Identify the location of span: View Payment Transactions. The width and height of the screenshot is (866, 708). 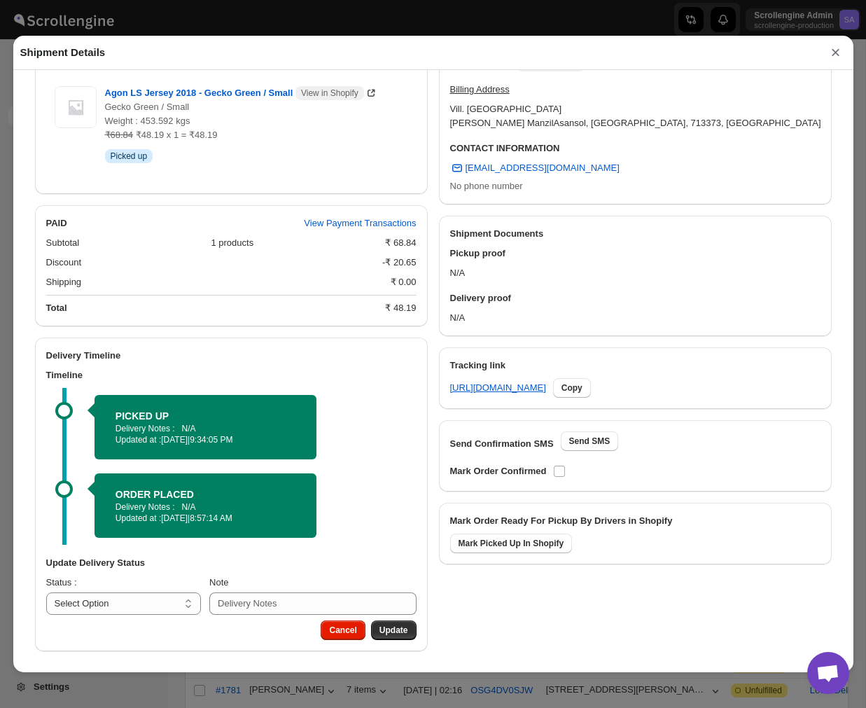
(360, 223).